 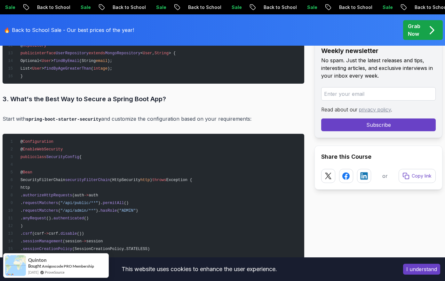 I want to click on span: (HttpSecurity, so click(x=125, y=180).